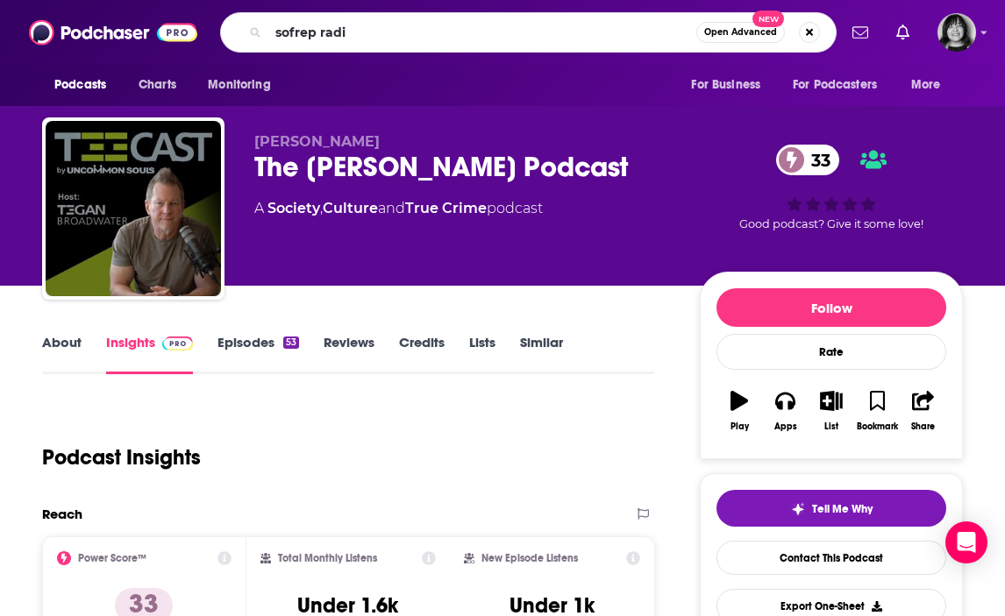 The image size is (1005, 616). I want to click on a: Culture, so click(350, 208).